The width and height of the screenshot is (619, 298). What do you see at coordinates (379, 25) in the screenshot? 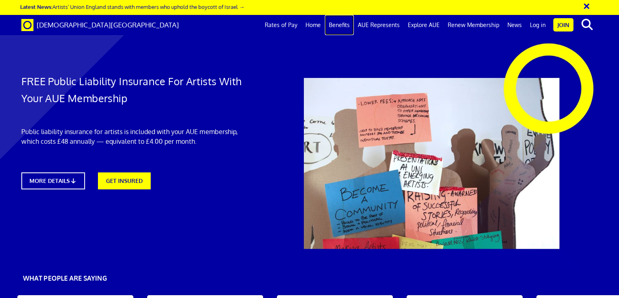
I see `a: AUE Represents` at bounding box center [379, 25].